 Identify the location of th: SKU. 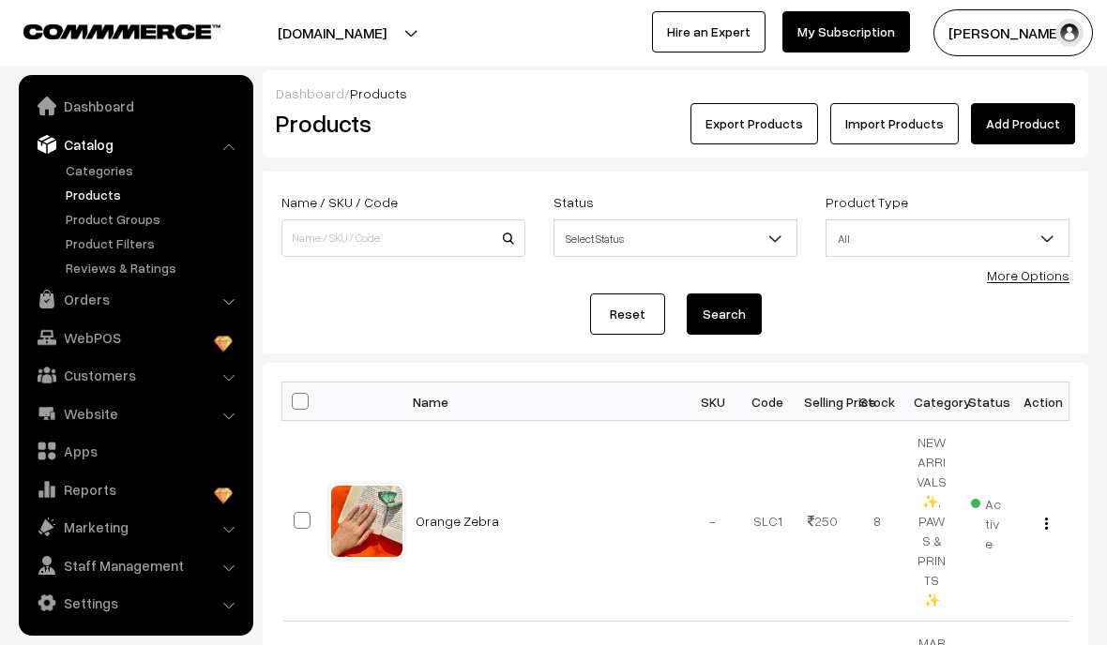
(713, 401).